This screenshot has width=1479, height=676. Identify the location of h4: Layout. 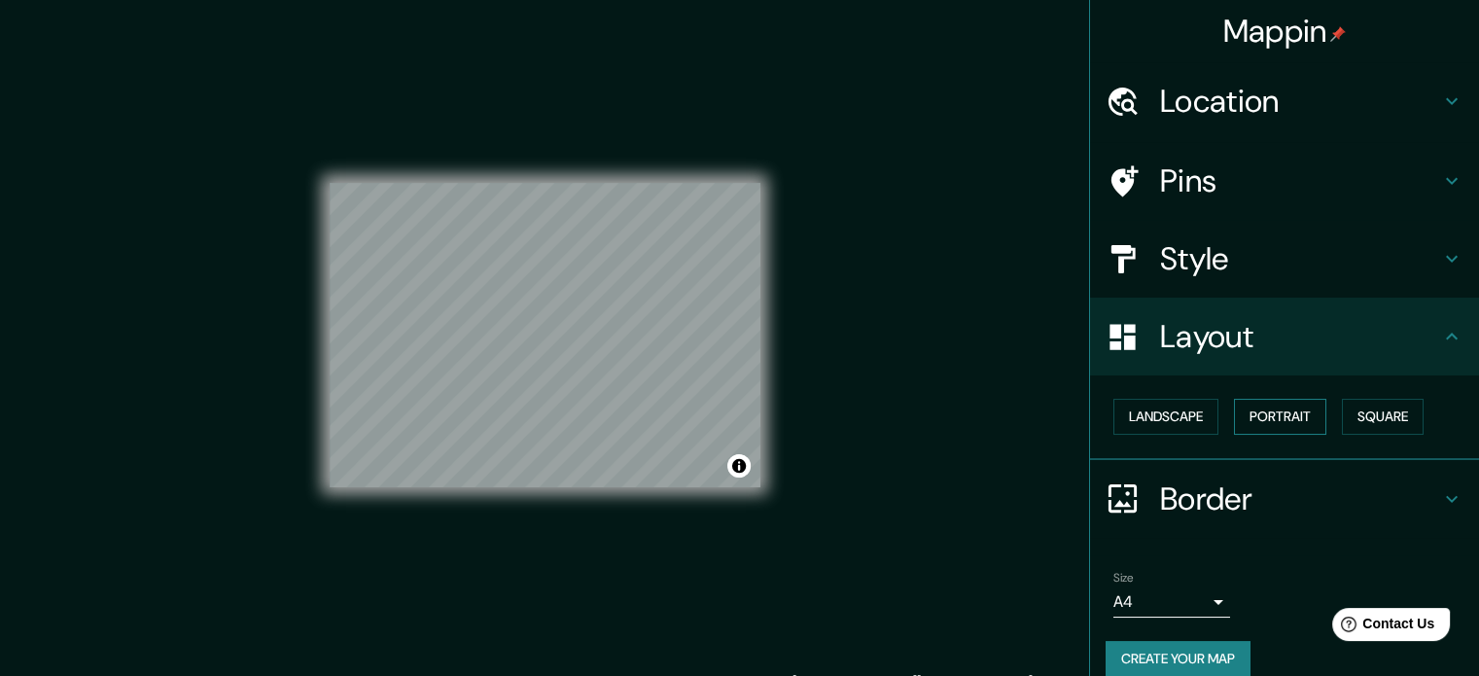
(1300, 336).